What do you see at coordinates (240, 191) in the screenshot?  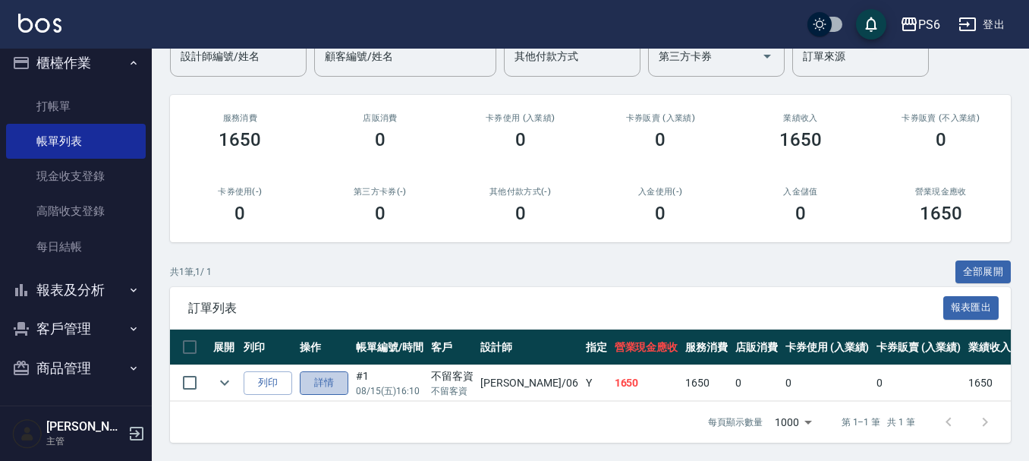 I see `h2: 卡券使用(-)` at bounding box center [240, 191].